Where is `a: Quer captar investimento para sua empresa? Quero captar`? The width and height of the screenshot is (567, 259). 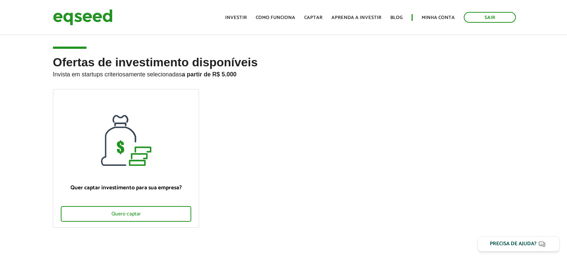 a: Quer captar investimento para sua empresa? Quero captar is located at coordinates (126, 158).